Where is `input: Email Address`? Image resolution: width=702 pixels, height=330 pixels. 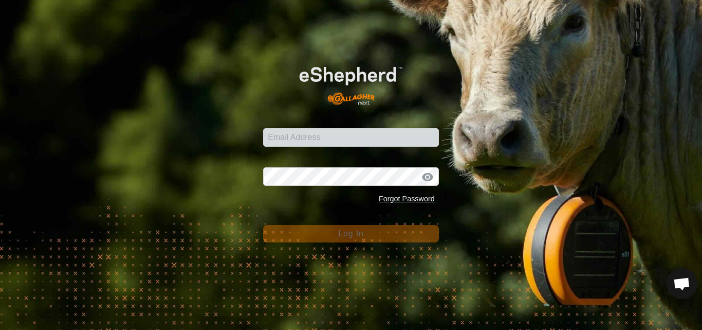 input: Email Address is located at coordinates (351, 137).